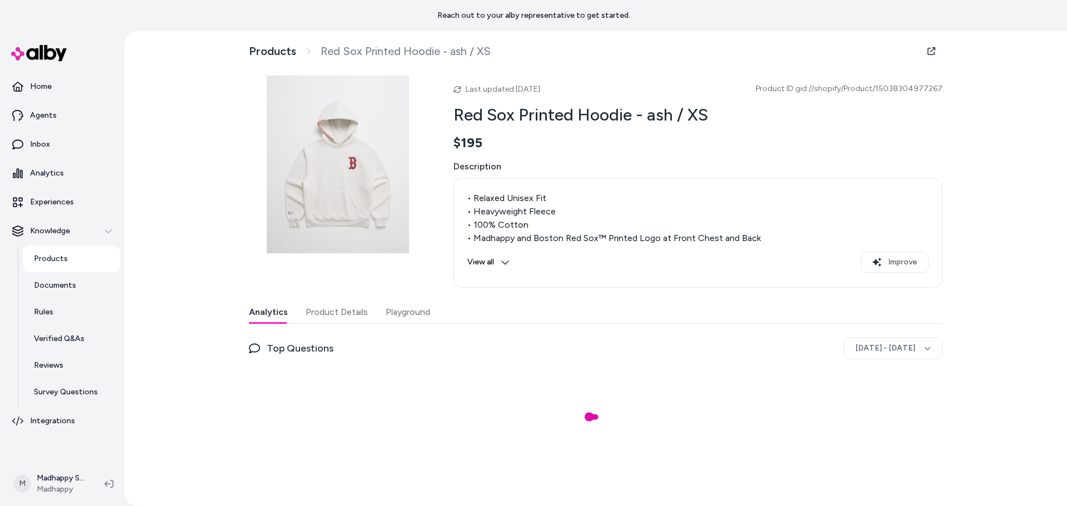  What do you see at coordinates (698, 225) in the screenshot?
I see `div: • 100% Cotton` at bounding box center [698, 225].